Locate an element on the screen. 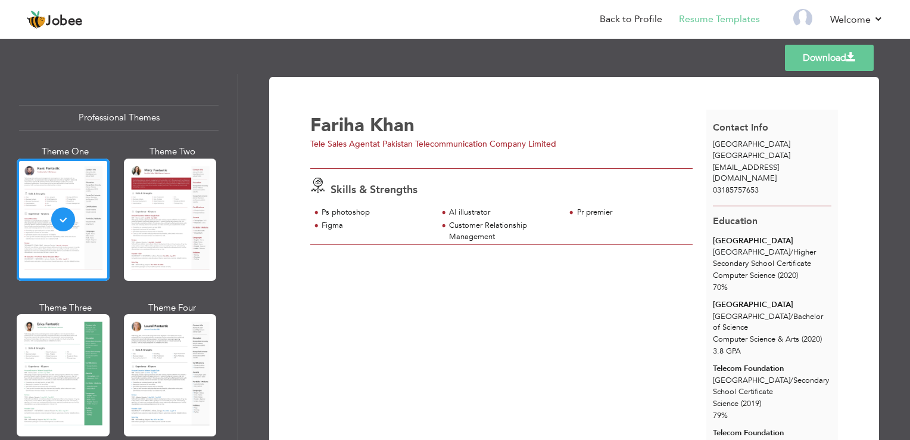  div: Theme One is located at coordinates (66, 151).